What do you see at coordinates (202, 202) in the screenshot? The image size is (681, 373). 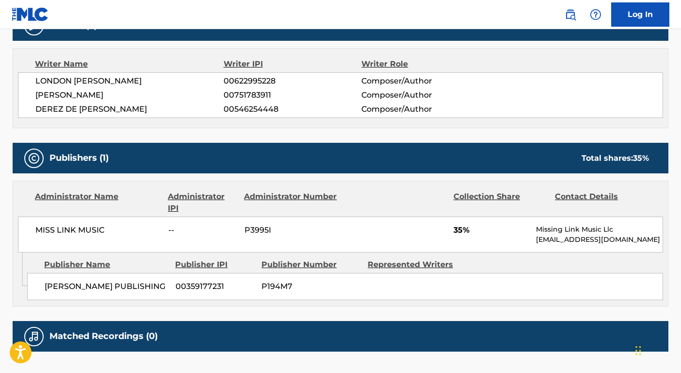 I see `div: Administrator IPI` at bounding box center [202, 202].